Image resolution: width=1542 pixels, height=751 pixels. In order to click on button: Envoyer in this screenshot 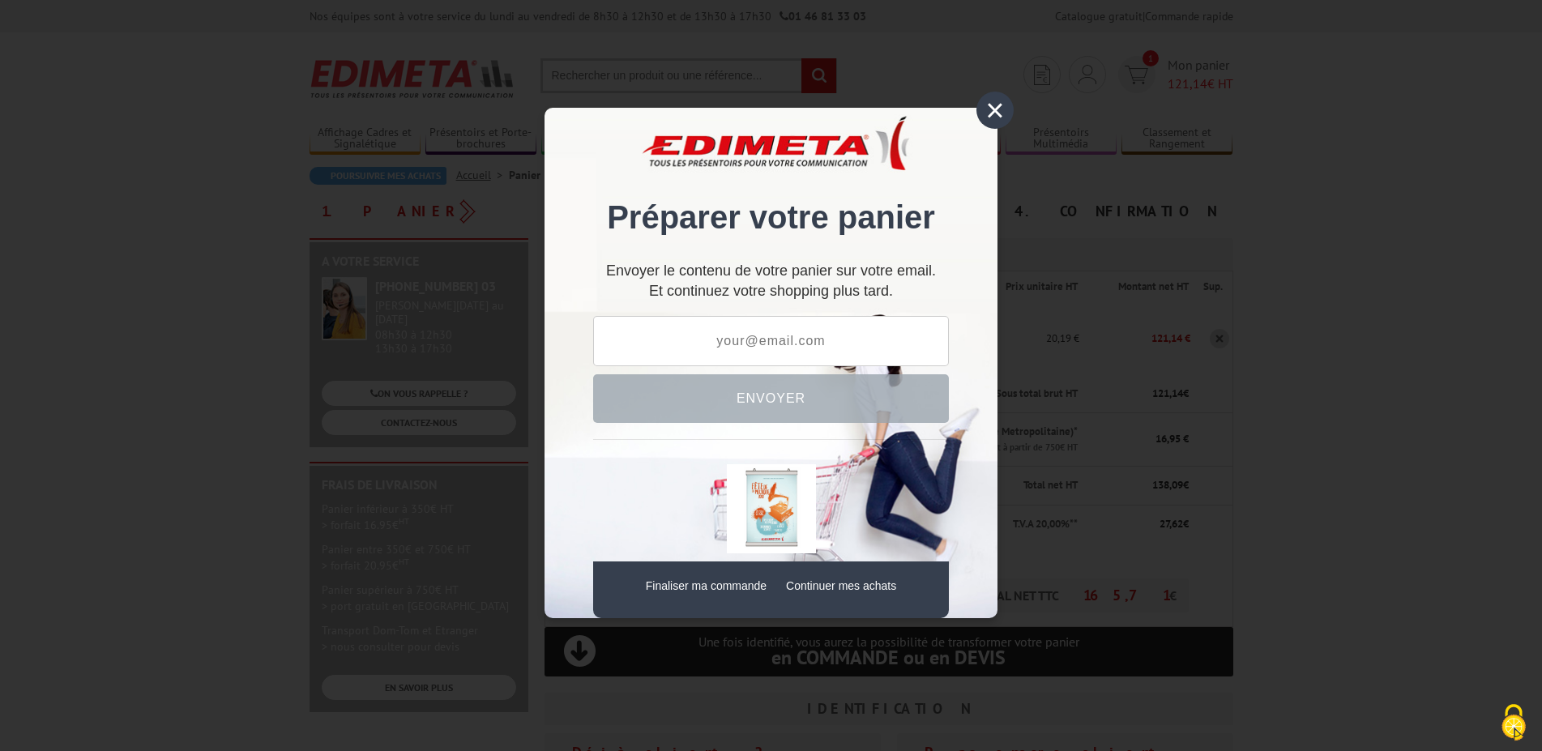, I will do `click(770, 399)`.